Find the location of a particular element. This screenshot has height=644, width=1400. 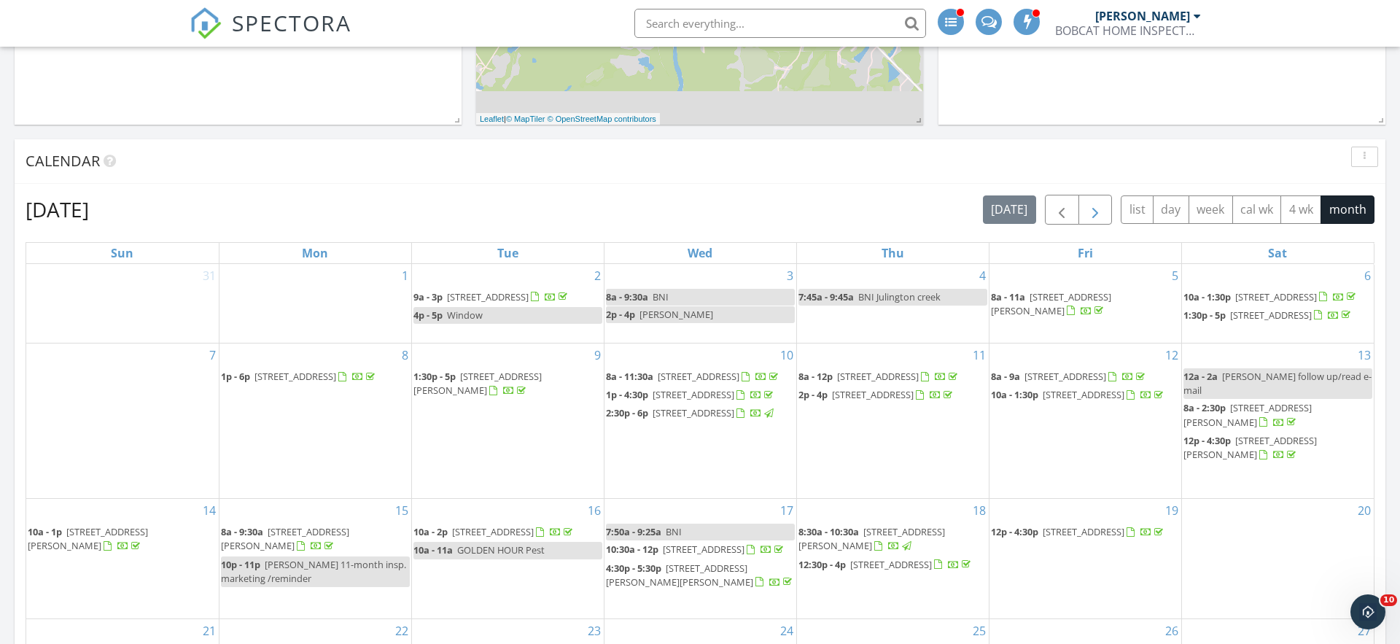

img: The Best Home Inspection Software - Spectora is located at coordinates (206, 23).